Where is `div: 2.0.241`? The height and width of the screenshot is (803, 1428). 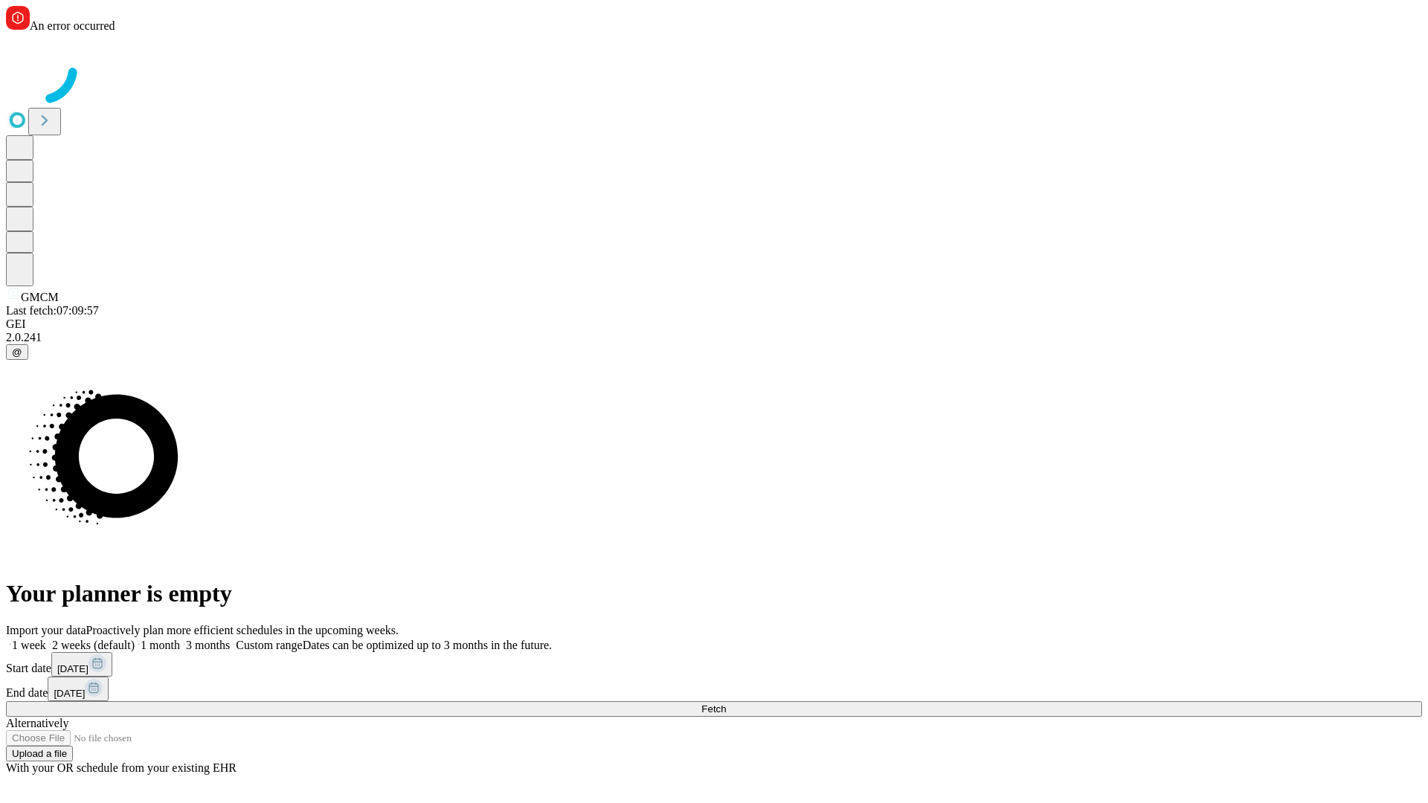
div: 2.0.241 is located at coordinates (714, 338).